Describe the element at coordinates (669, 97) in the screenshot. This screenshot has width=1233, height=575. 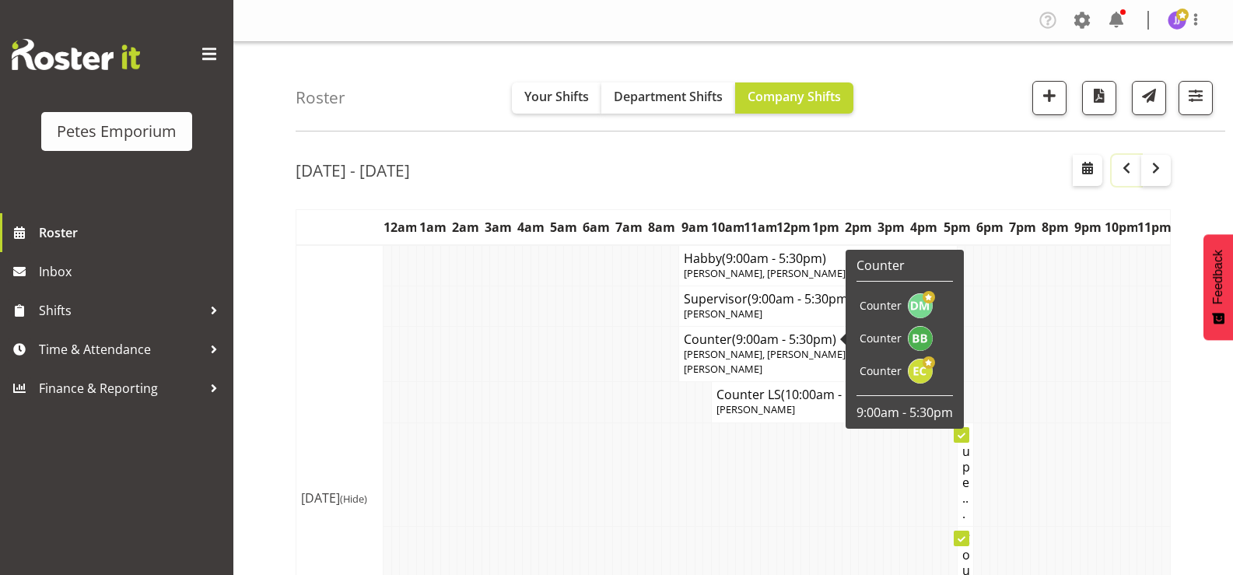
I see `span: Department Shifts` at that location.